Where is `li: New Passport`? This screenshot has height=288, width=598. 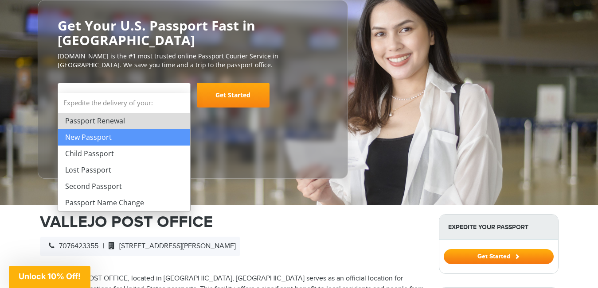 li: New Passport is located at coordinates (124, 137).